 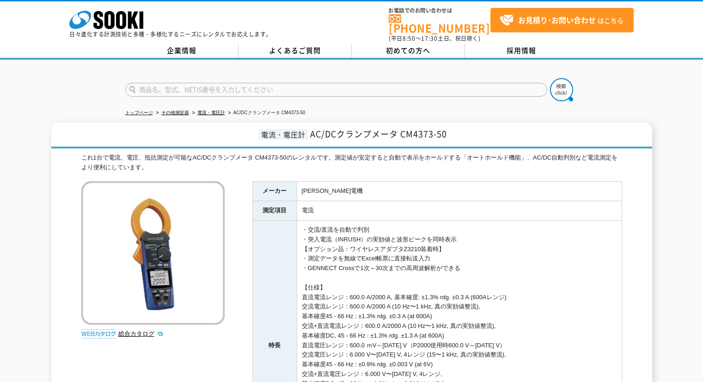 I want to click on a: お見積り･お問い合わせはこちら, so click(x=562, y=20).